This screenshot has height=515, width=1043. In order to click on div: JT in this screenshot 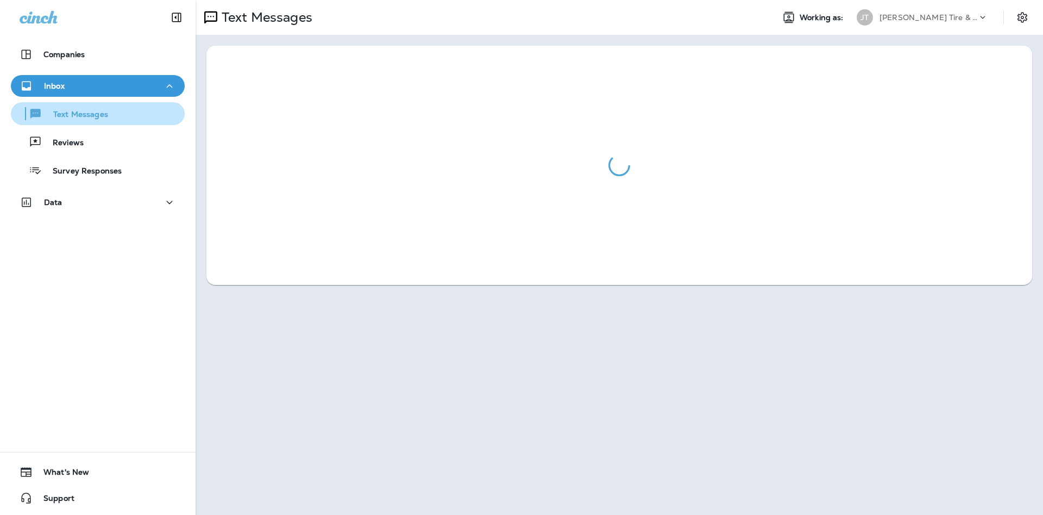, I will do `click(865, 17)`.